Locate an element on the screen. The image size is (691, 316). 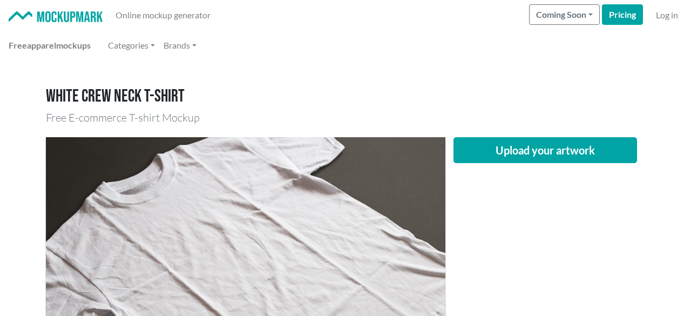
a: Online mockup generator is located at coordinates (163, 15).